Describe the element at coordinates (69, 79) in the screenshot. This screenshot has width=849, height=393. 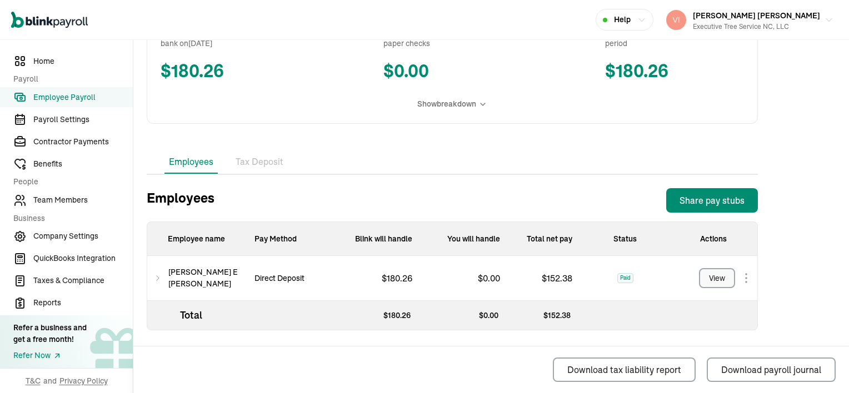
I see `span: Payroll` at that location.